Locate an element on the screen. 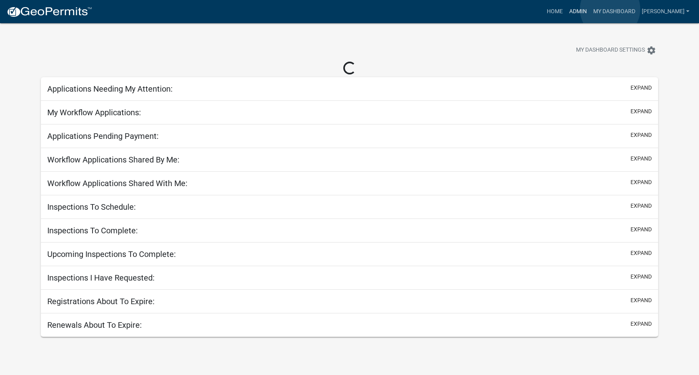  i: settings is located at coordinates (651, 50).